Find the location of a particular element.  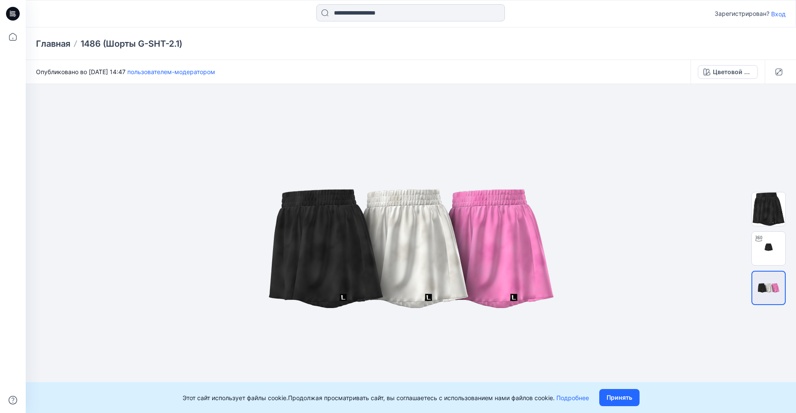

ya-tr-span: Зарегистрирован? is located at coordinates (742, 13).